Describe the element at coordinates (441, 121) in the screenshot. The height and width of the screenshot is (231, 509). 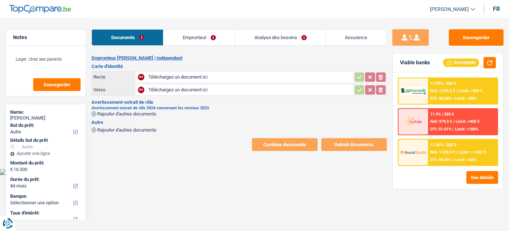
I see `span: NAI: 979,9 €` at that location.